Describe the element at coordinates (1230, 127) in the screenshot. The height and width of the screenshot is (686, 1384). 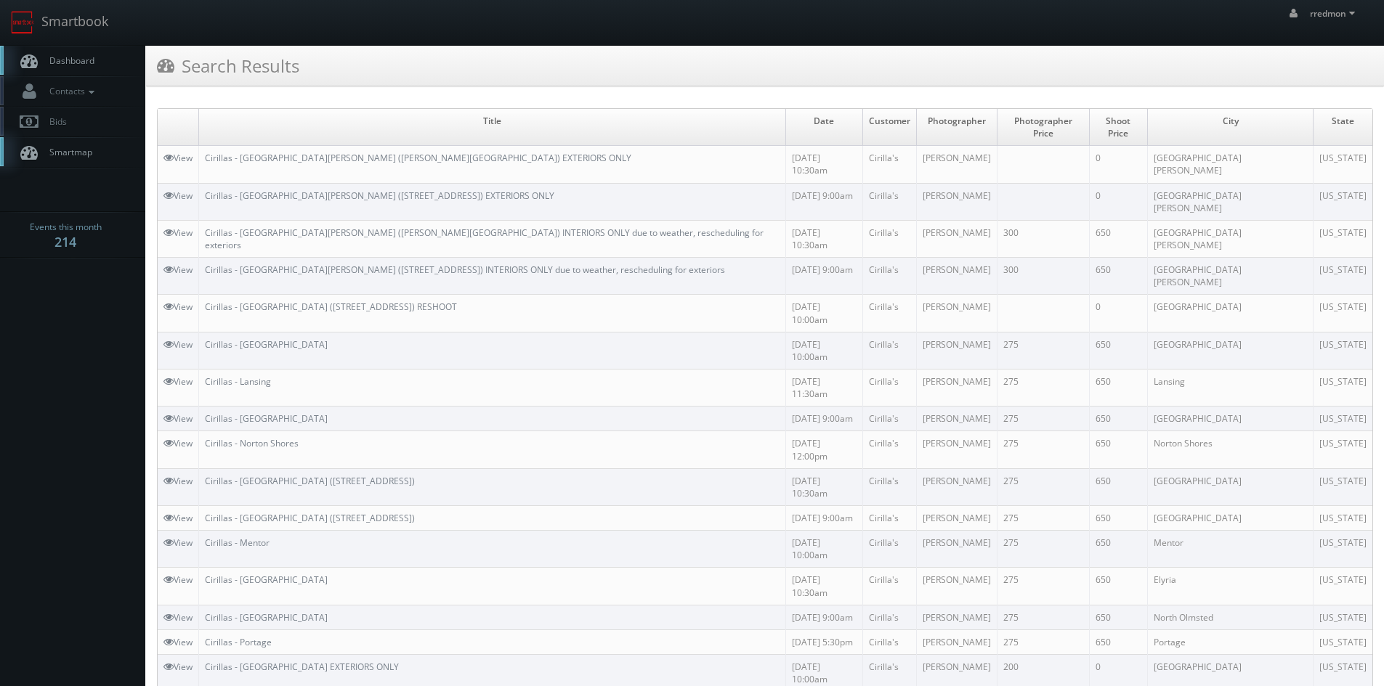
I see `td: City` at that location.